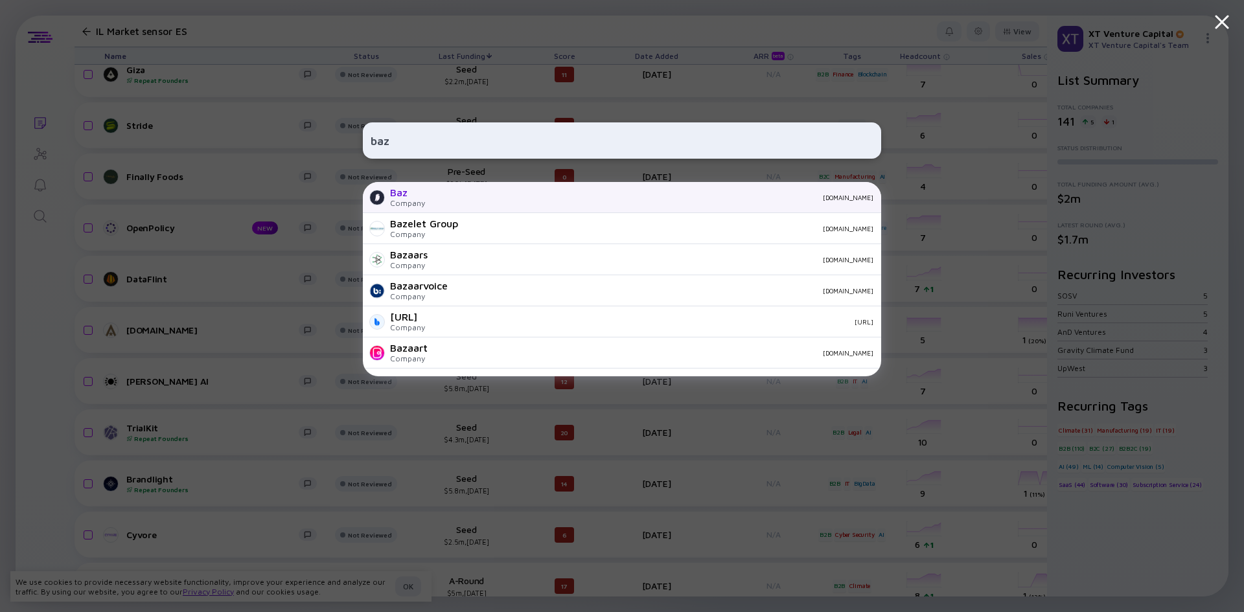 The image size is (1244, 612). Describe the element at coordinates (622, 141) in the screenshot. I see `input: Search Company or Investor...` at that location.